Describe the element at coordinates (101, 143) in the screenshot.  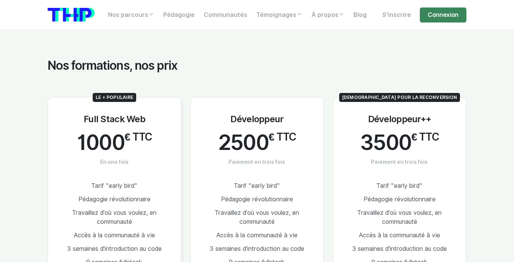
I see `span: 1000` at that location.